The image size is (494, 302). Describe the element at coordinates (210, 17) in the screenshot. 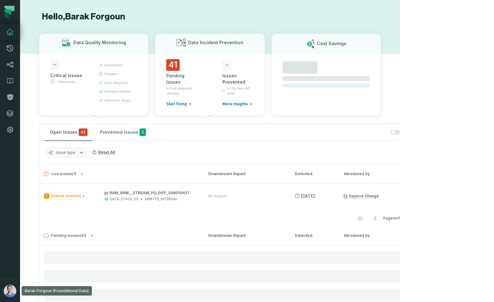

I see `h1: Hello, Barak Forgoun` at that location.